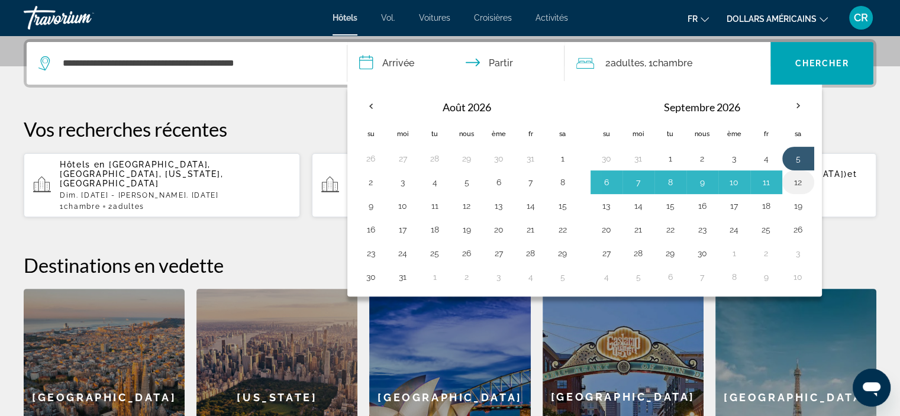 The image size is (900, 416). What do you see at coordinates (345, 18) in the screenshot?
I see `a: Hôtels` at bounding box center [345, 18].